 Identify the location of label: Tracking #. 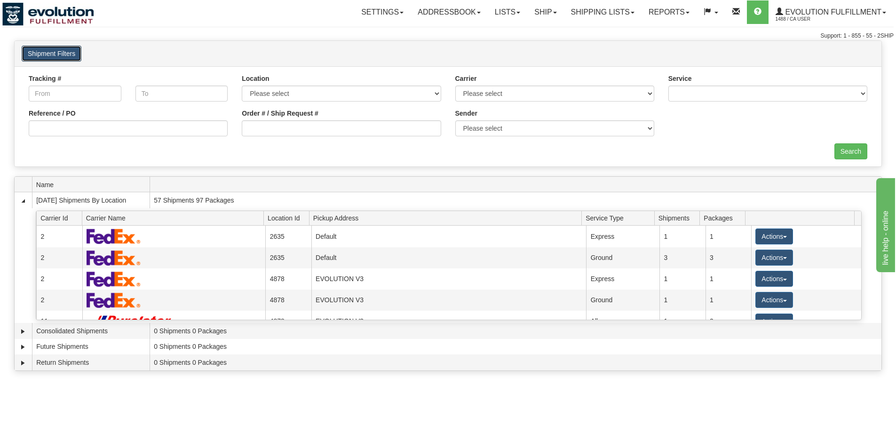
(45, 79).